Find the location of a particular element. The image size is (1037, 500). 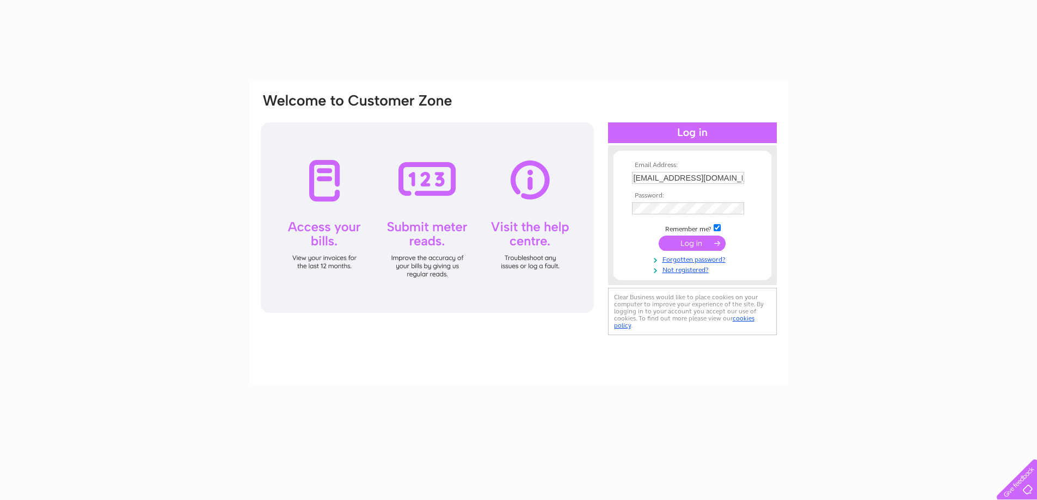

div: Clear Business would like to place cookies on your computer to improve your experience of the sit... is located at coordinates (692, 311).